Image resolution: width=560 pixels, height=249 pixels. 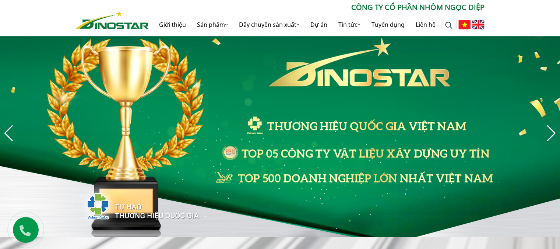 I want to click on div: Next slide, so click(x=551, y=134).